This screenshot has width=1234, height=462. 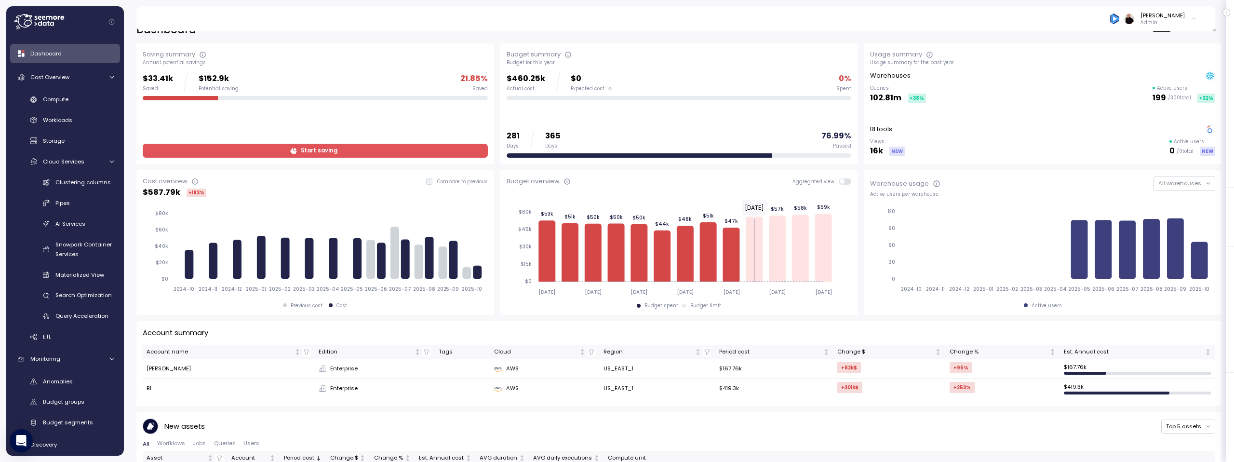 What do you see at coordinates (68, 422) in the screenshot?
I see `span: Budget segments` at bounding box center [68, 422].